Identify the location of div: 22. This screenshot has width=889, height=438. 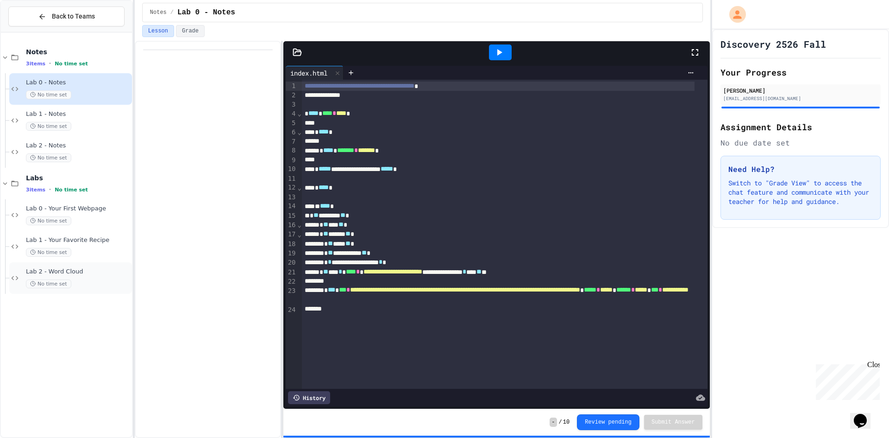
(291, 282).